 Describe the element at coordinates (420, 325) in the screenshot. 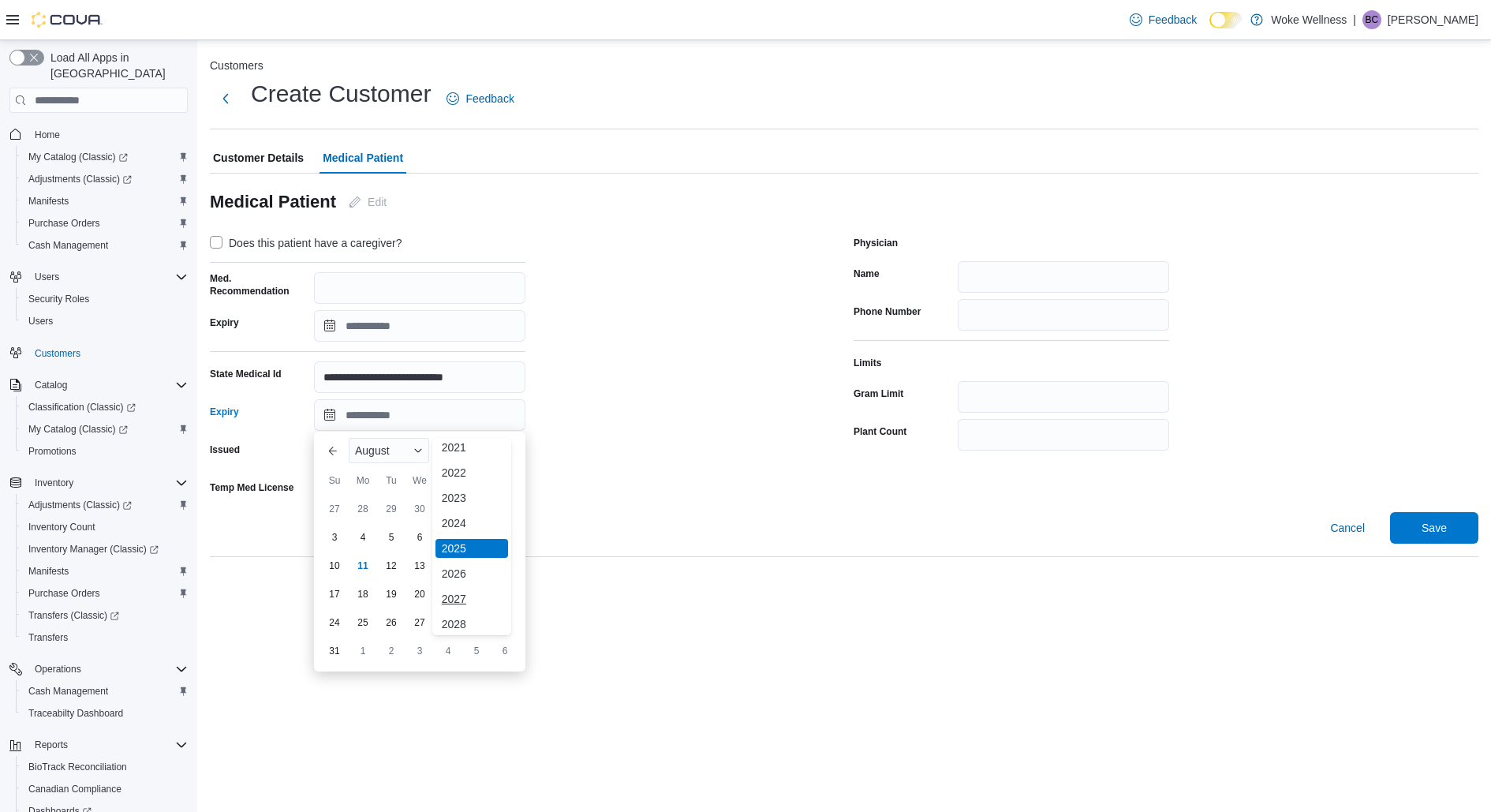

I see `input: Press the down key to open a popover containing a calendar.` at that location.